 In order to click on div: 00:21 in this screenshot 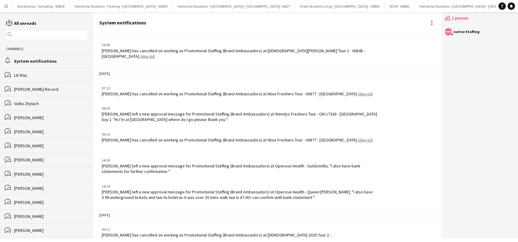, I will do `click(240, 229)`.